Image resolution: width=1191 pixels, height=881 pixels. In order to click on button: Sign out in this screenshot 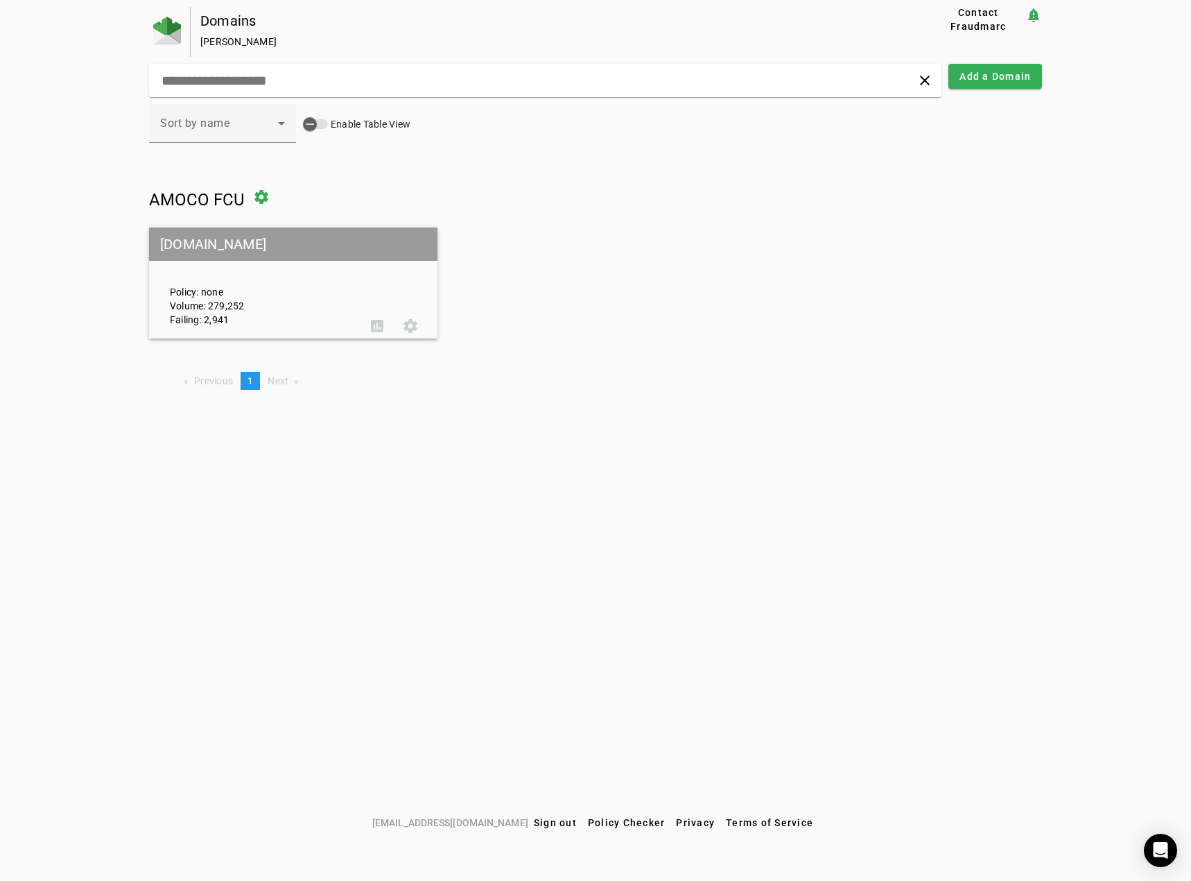, I will do `click(555, 822)`.